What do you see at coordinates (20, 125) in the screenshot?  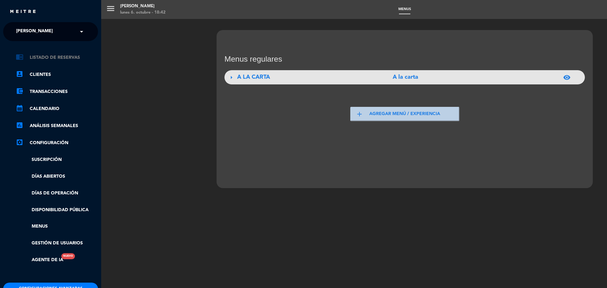 I see `i: assessment` at bounding box center [20, 125].